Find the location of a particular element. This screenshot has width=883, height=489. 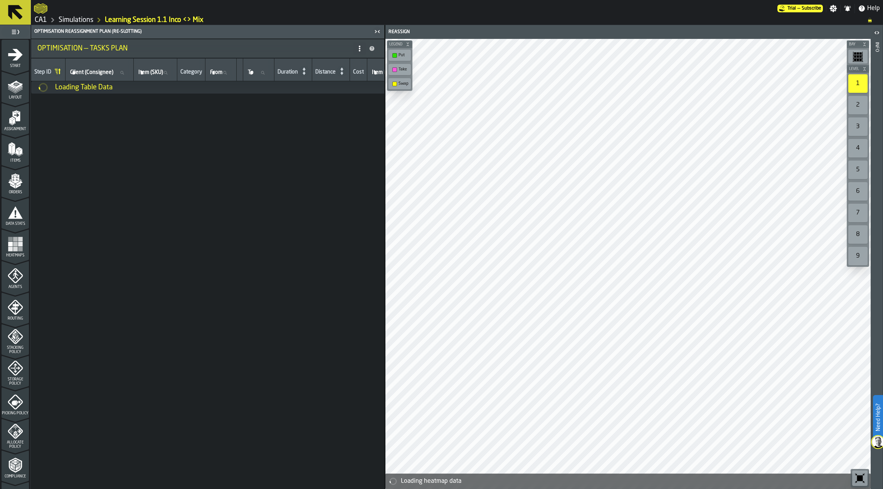

span: Level is located at coordinates (854, 69).